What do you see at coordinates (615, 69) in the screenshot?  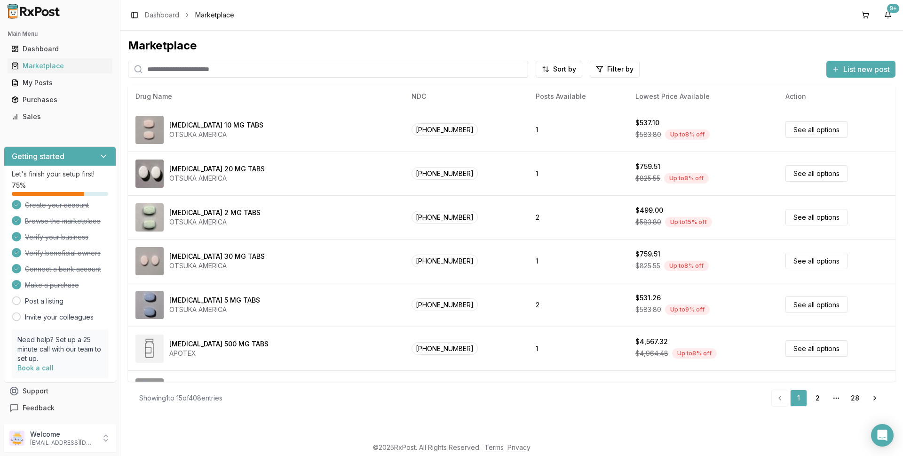 I see `button: Filter by` at bounding box center [615, 69].